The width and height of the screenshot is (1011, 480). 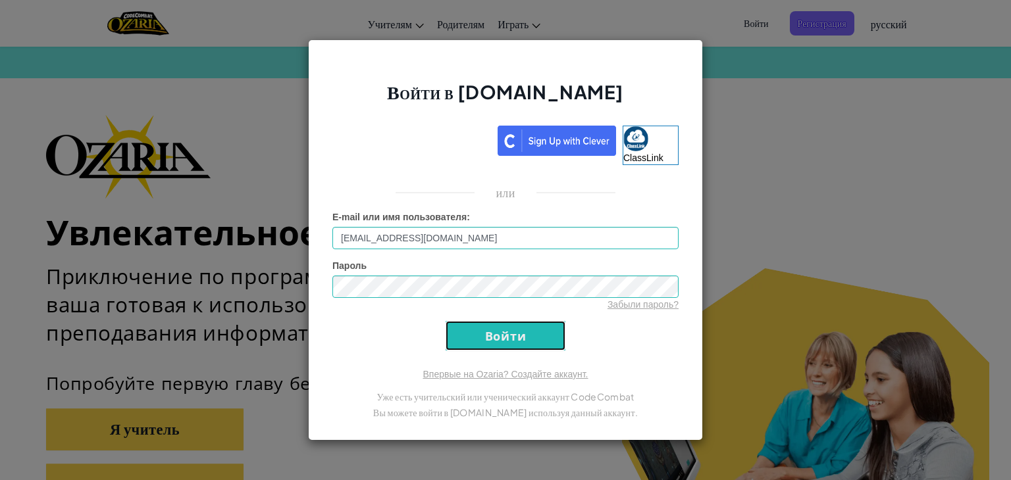 What do you see at coordinates (557, 141) in the screenshot?
I see `img: clever_sso_button@2x.png` at bounding box center [557, 141].